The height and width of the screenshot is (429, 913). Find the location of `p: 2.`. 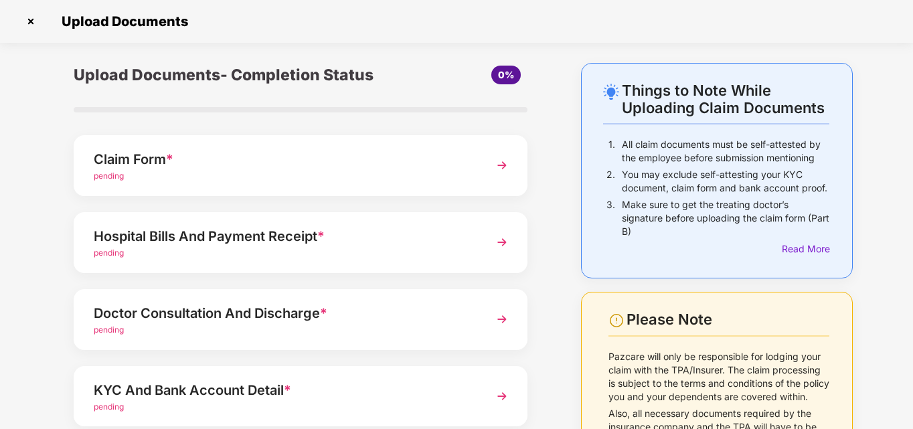

p: 2. is located at coordinates (610, 181).